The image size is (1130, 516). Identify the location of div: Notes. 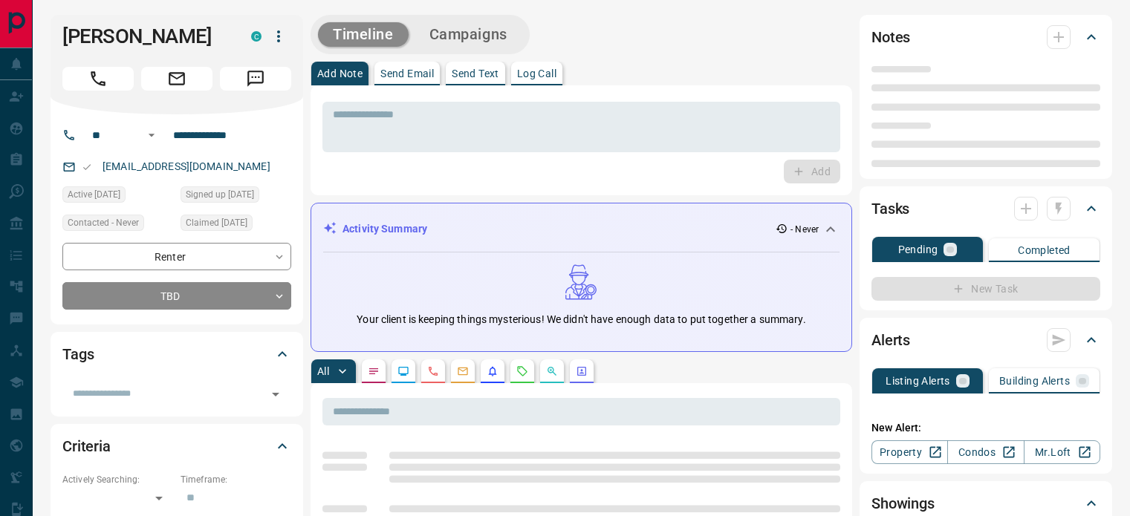
(986, 37).